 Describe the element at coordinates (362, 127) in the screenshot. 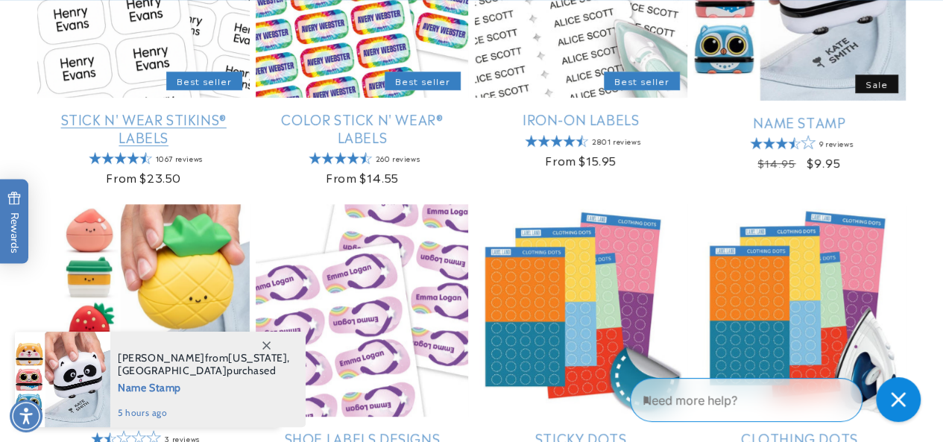

I see `a: Color Stick N' Wear® Labels` at that location.